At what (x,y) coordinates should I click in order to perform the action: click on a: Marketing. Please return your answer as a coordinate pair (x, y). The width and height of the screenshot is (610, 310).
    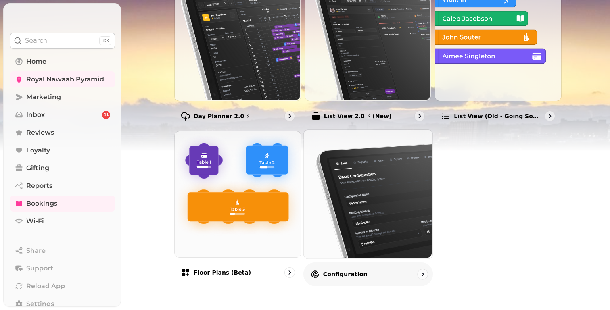
    Looking at the image, I should click on (62, 97).